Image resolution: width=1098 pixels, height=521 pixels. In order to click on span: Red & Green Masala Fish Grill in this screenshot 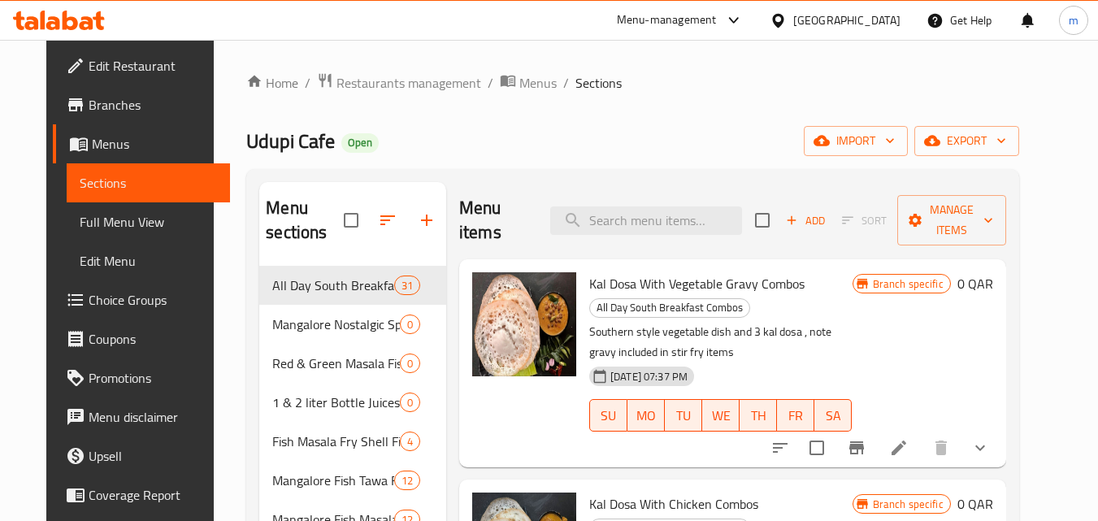, I will do `click(336, 363)`.